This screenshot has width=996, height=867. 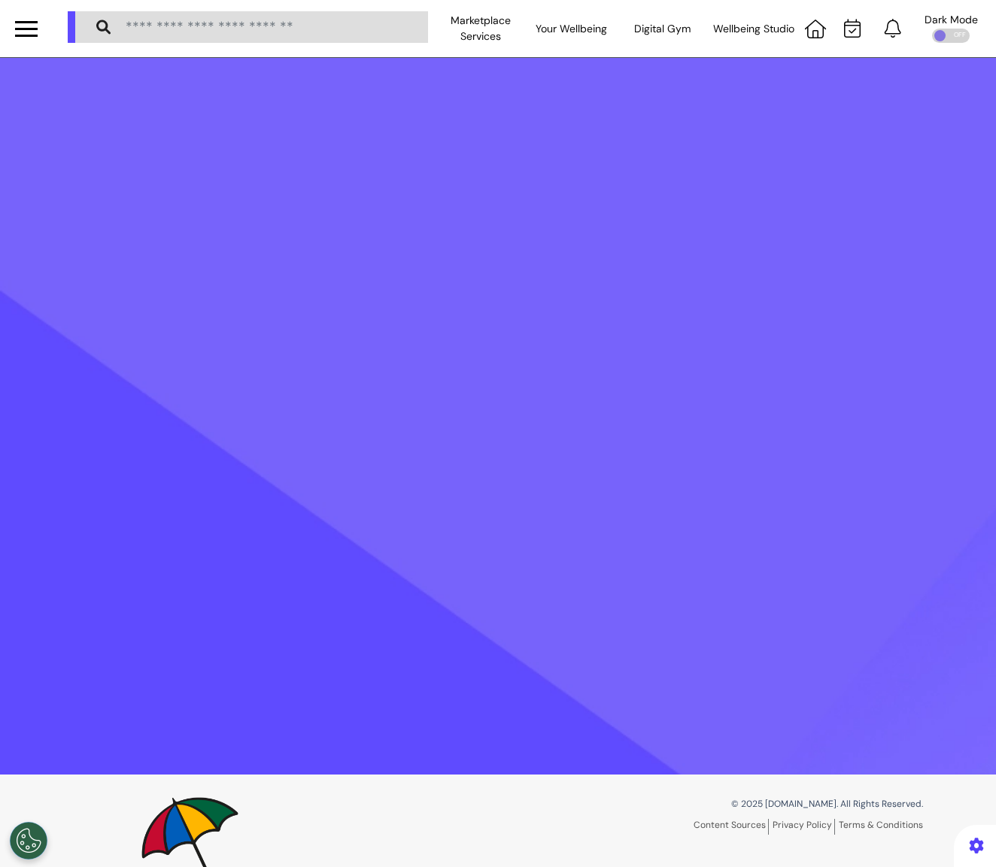 I want to click on a: Terms & Conditions, so click(x=881, y=825).